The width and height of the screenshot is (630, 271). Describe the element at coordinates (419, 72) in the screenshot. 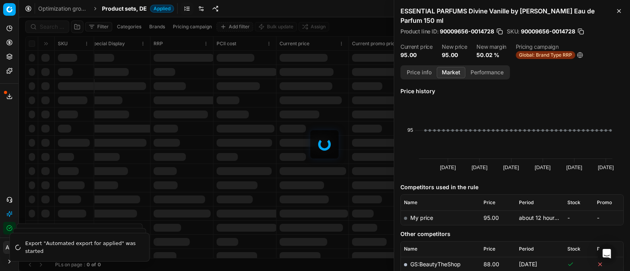

I see `button: Price info` at that location.